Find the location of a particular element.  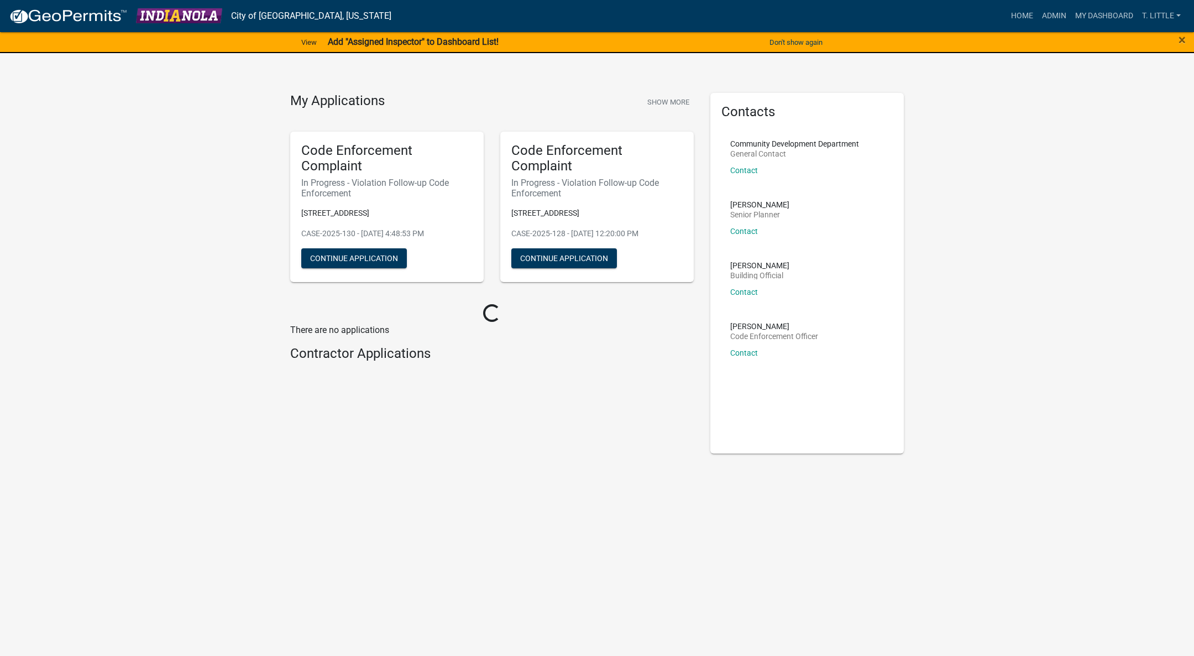

p: Community Development Department is located at coordinates (794, 144).